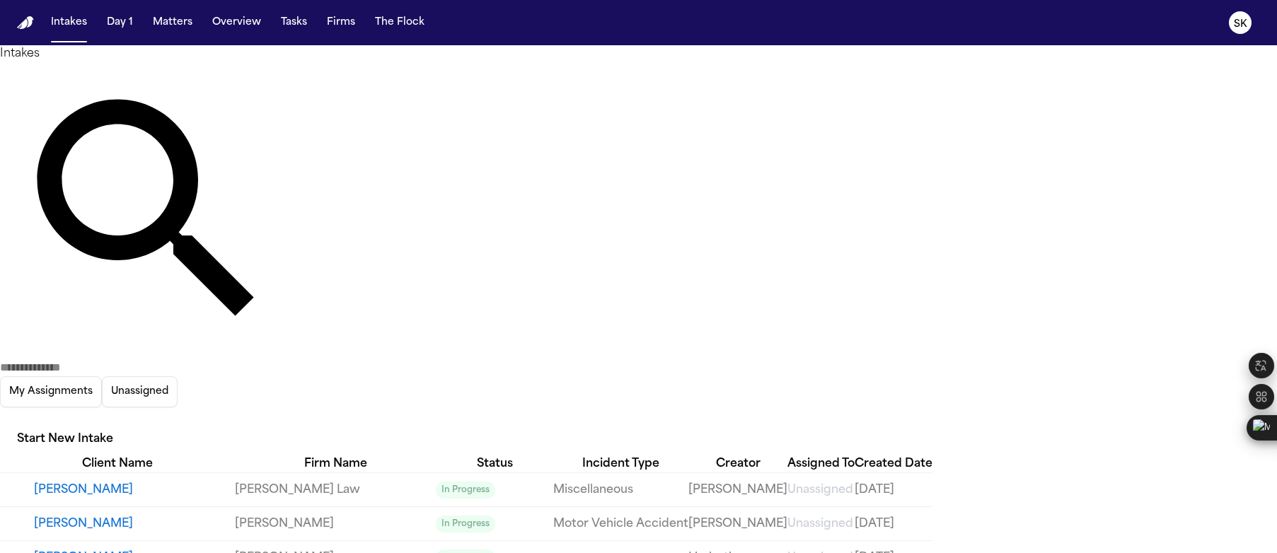 The height and width of the screenshot is (553, 1277). I want to click on img: Finch Logo, so click(25, 23).